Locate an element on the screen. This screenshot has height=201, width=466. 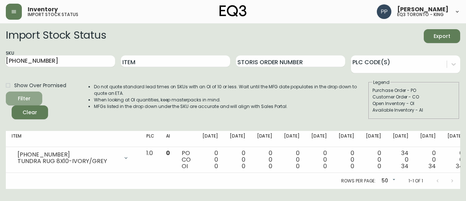
div: Sage Round Coffee Table - Small is located at coordinates (68, 14).